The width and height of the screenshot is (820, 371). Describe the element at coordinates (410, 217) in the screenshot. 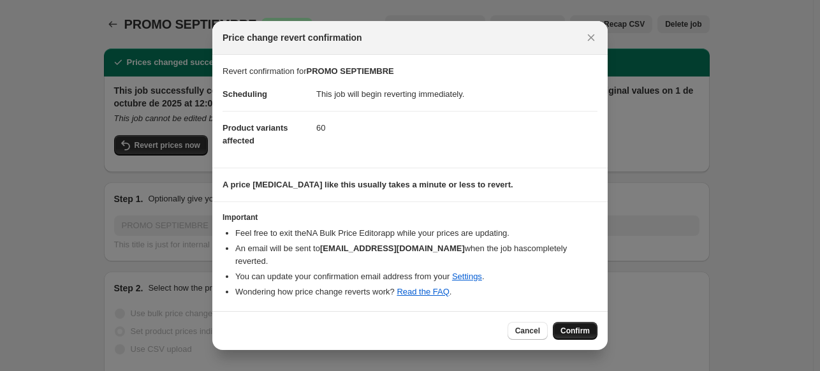

I see `h3: Important` at that location.